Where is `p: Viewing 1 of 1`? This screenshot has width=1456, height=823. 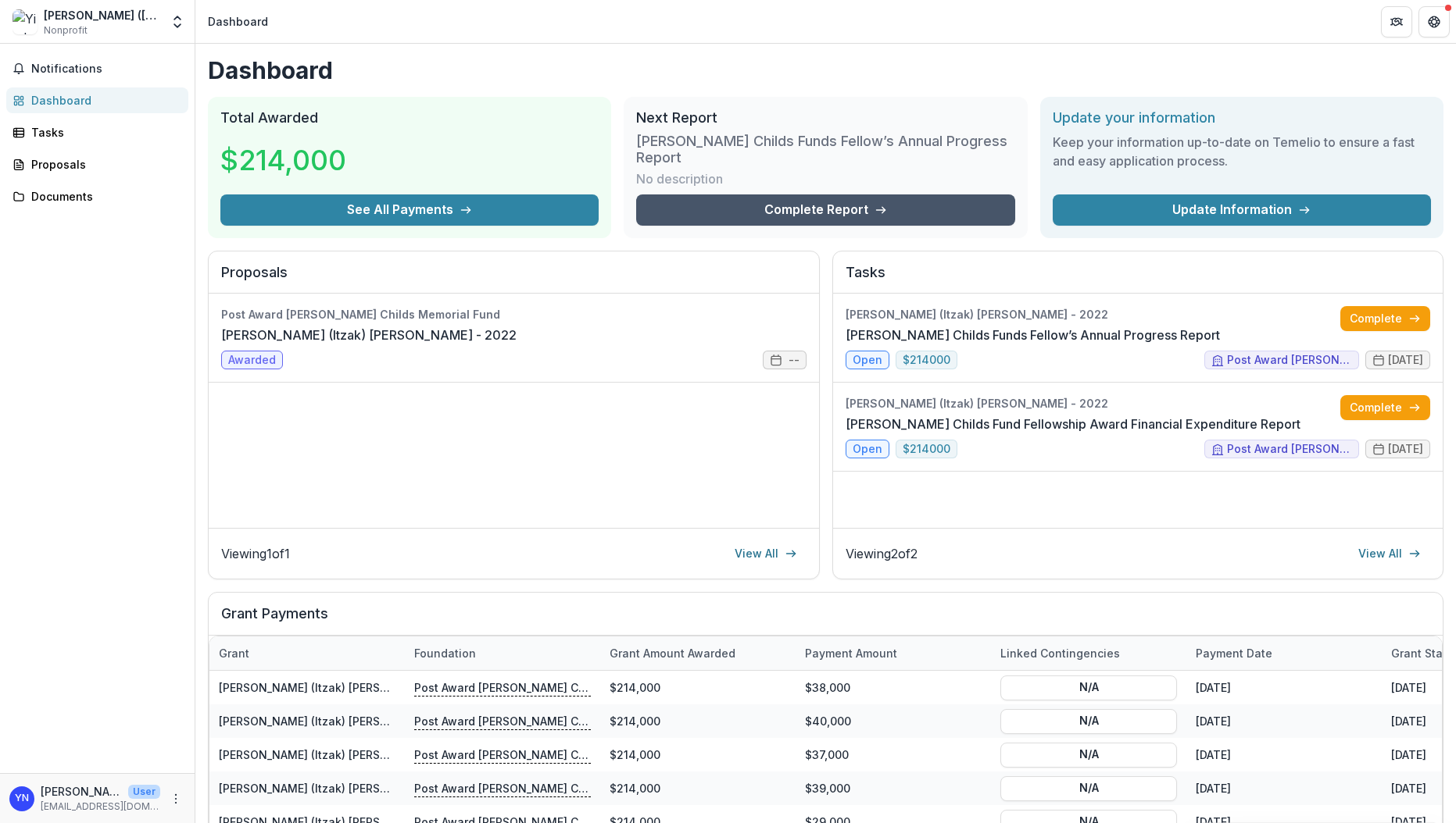
p: Viewing 1 of 1 is located at coordinates (255, 554).